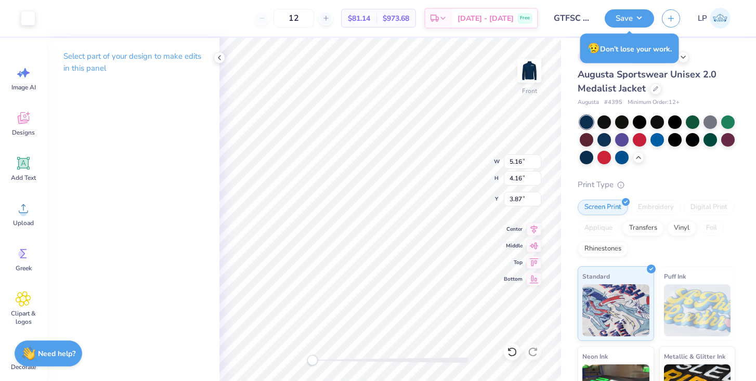 The image size is (756, 381). What do you see at coordinates (572, 18) in the screenshot?
I see `input: Untitled Design` at bounding box center [572, 18].